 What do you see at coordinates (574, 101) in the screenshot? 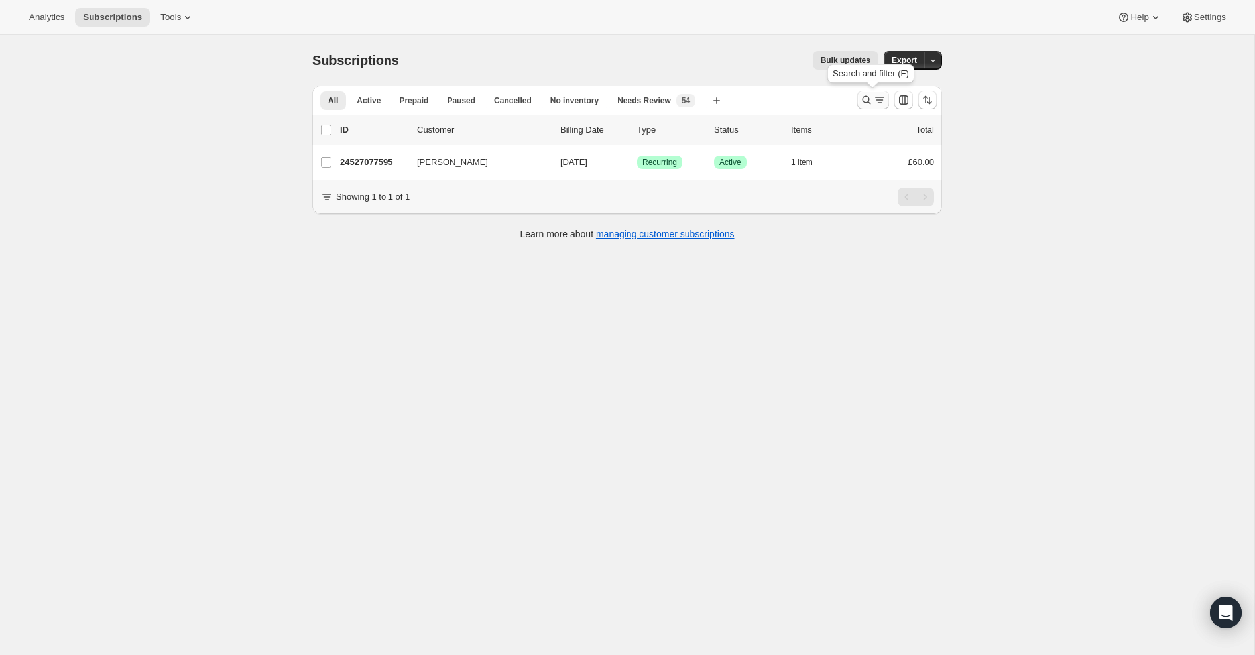
I see `span: No inventory` at bounding box center [574, 101].